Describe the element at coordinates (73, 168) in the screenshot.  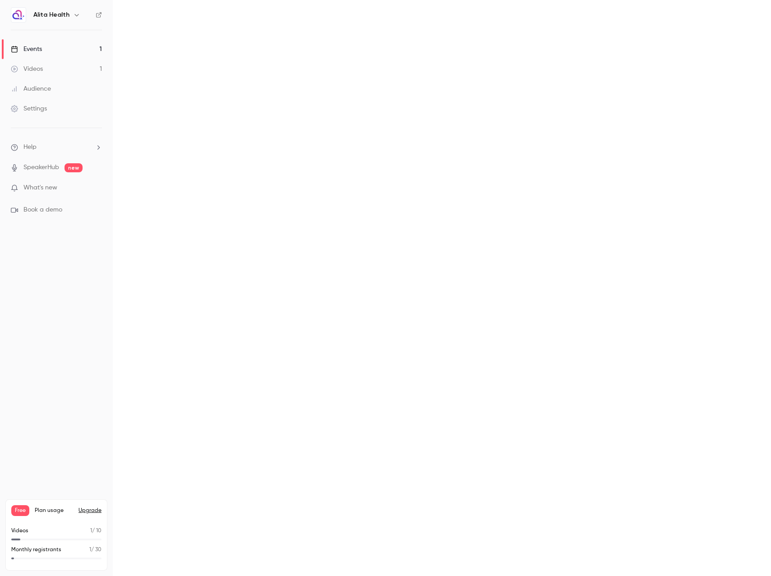
I see `span: new` at that location.